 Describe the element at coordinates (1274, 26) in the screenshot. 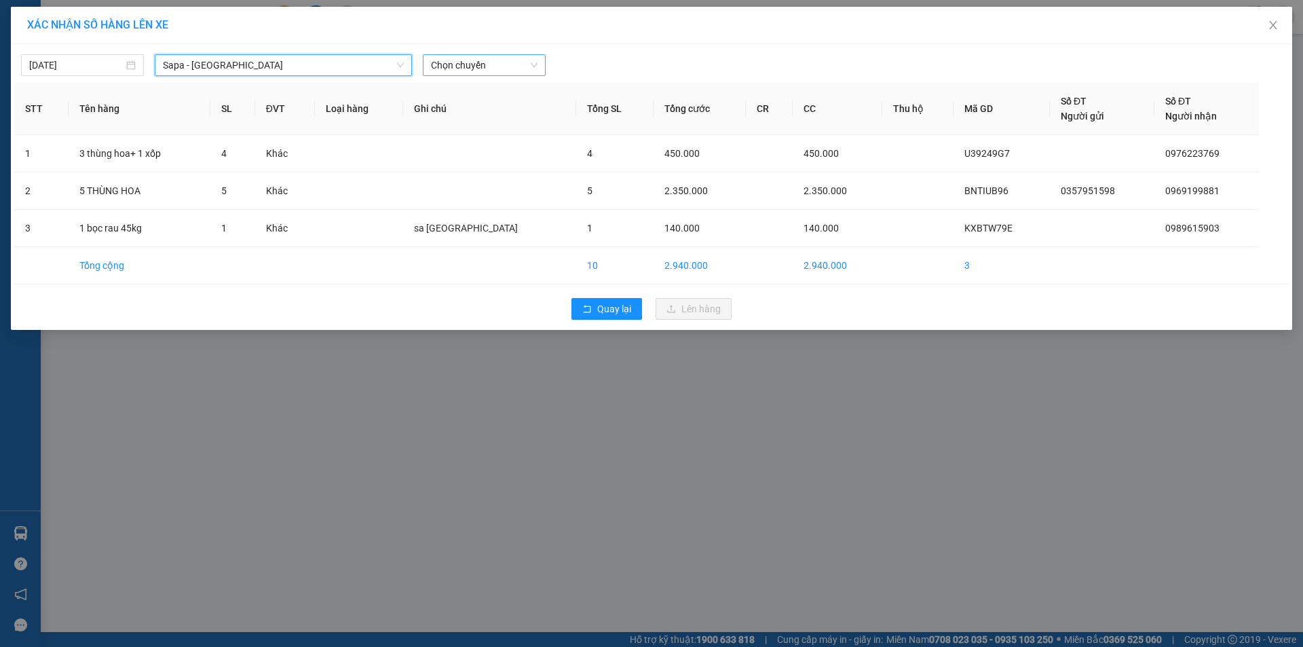

I see `button: Close` at that location.